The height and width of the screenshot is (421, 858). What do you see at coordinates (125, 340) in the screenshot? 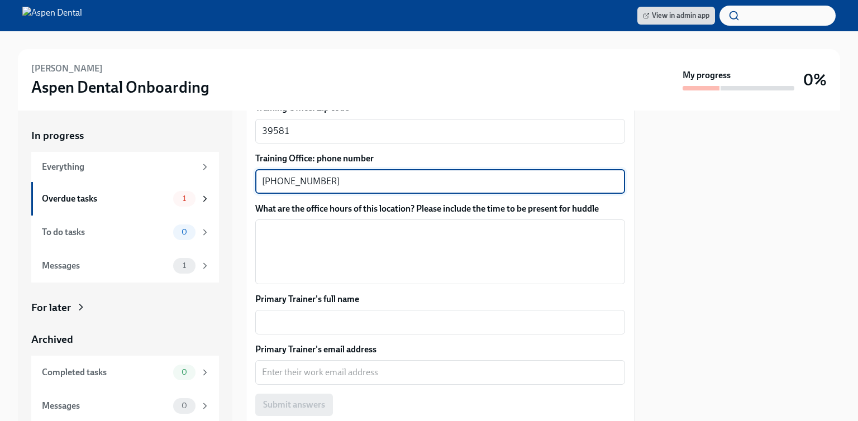
I see `div: Archived` at bounding box center [125, 340].